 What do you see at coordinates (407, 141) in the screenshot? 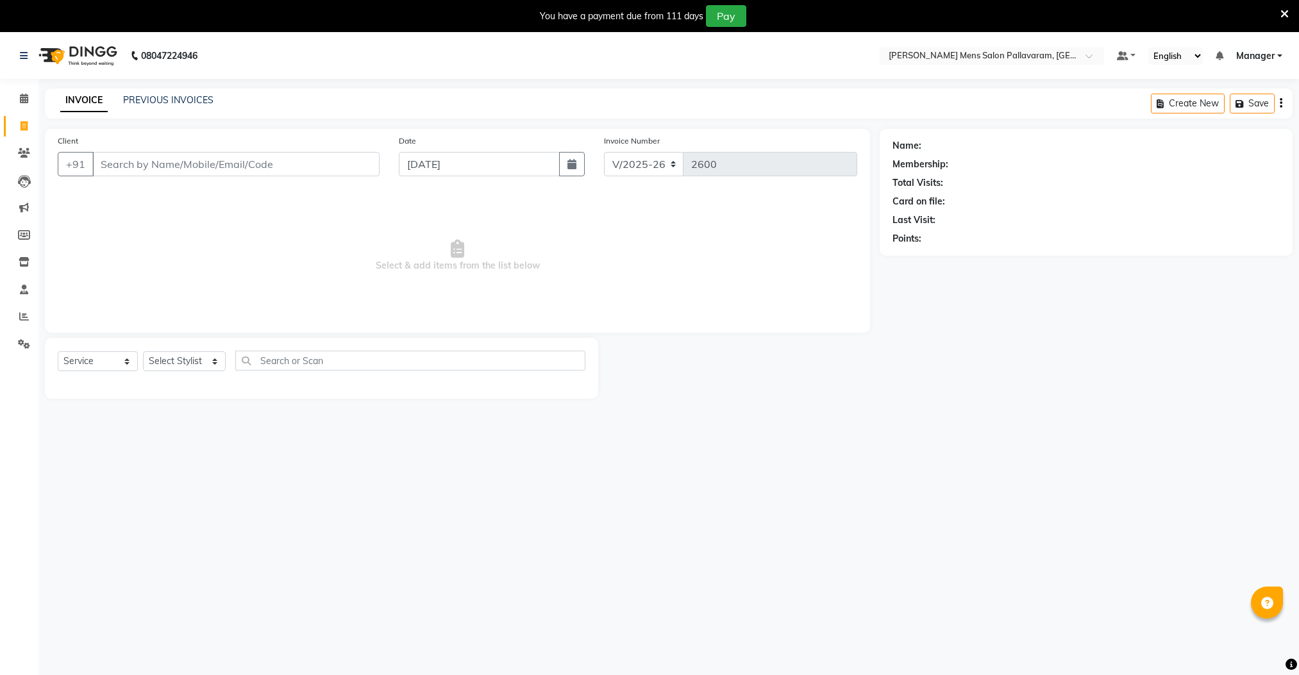
I see `label: Date` at bounding box center [407, 141].